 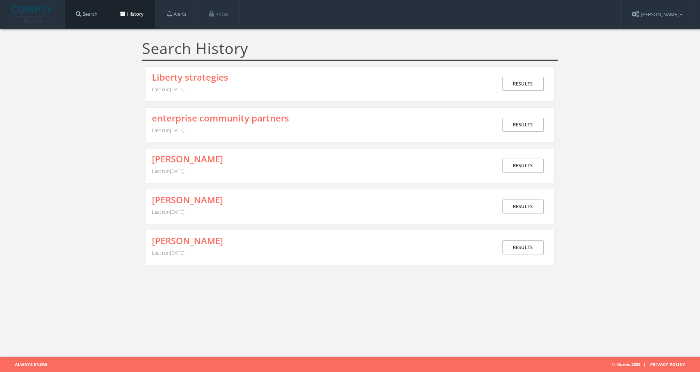 What do you see at coordinates (190, 77) in the screenshot?
I see `a: Liberty strategies` at bounding box center [190, 77].